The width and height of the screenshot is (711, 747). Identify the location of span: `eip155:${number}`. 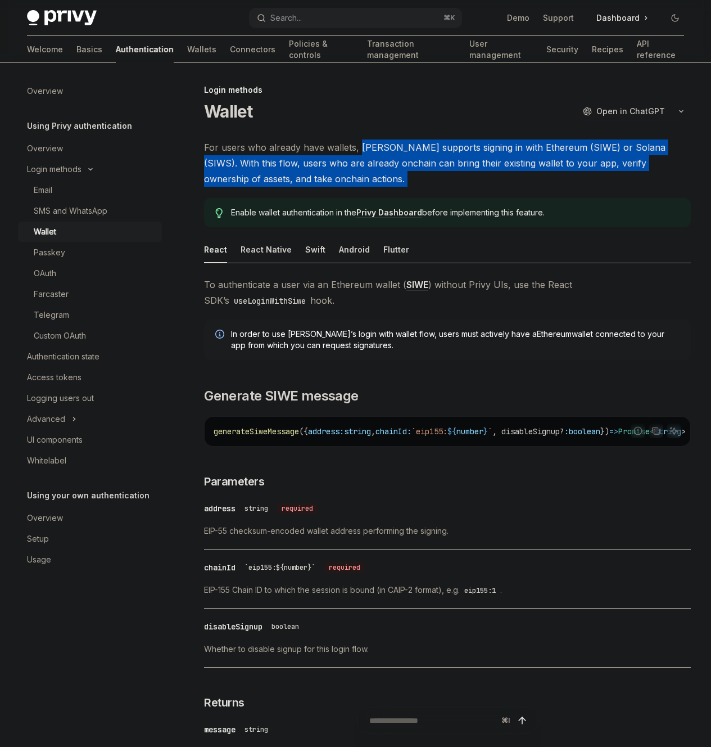
(280, 567).